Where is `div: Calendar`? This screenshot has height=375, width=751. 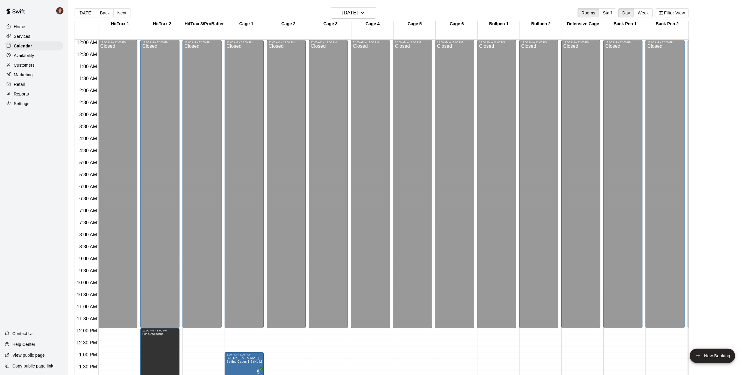 div: Calendar is located at coordinates (34, 46).